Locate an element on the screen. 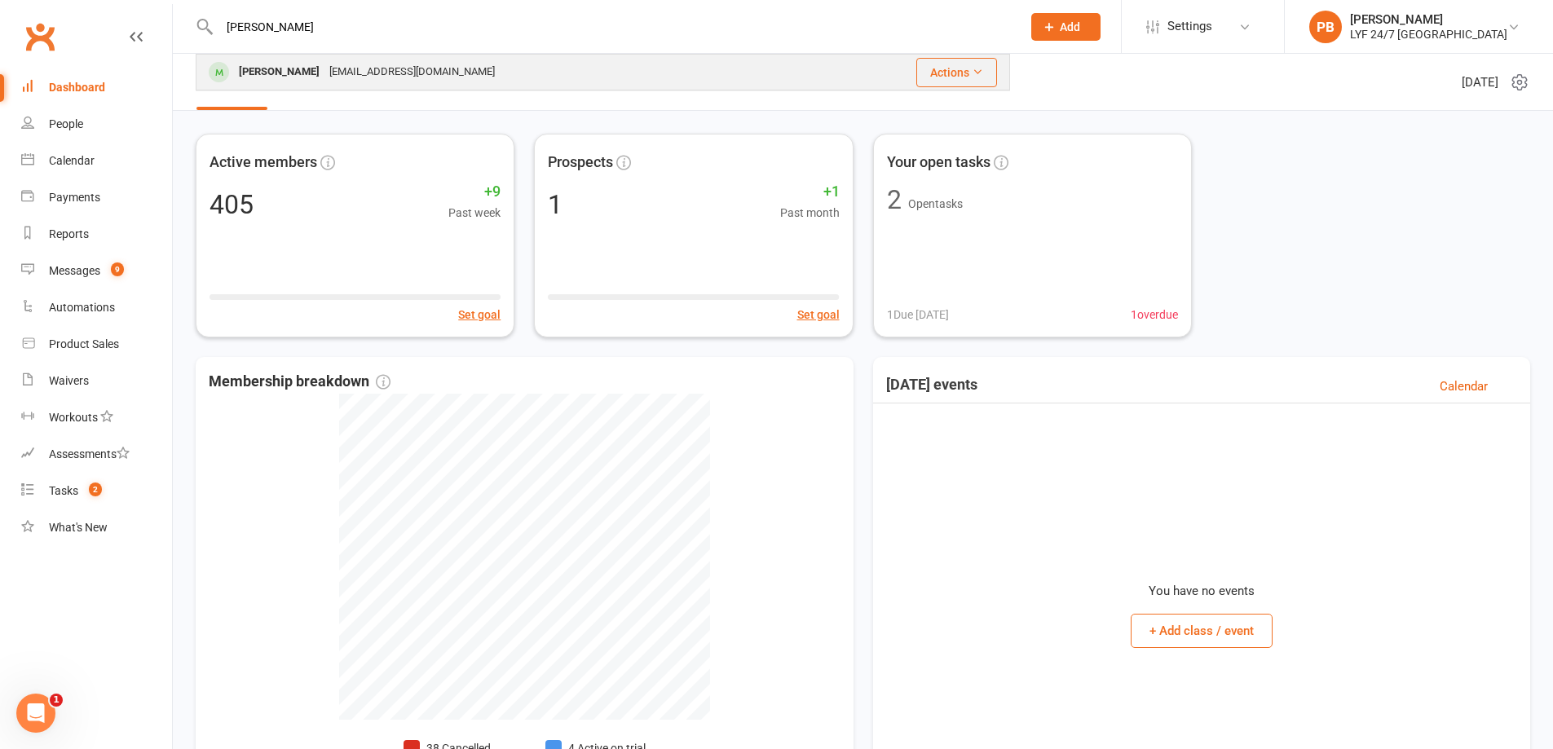 The height and width of the screenshot is (749, 1553). div: Reports is located at coordinates (68, 234).